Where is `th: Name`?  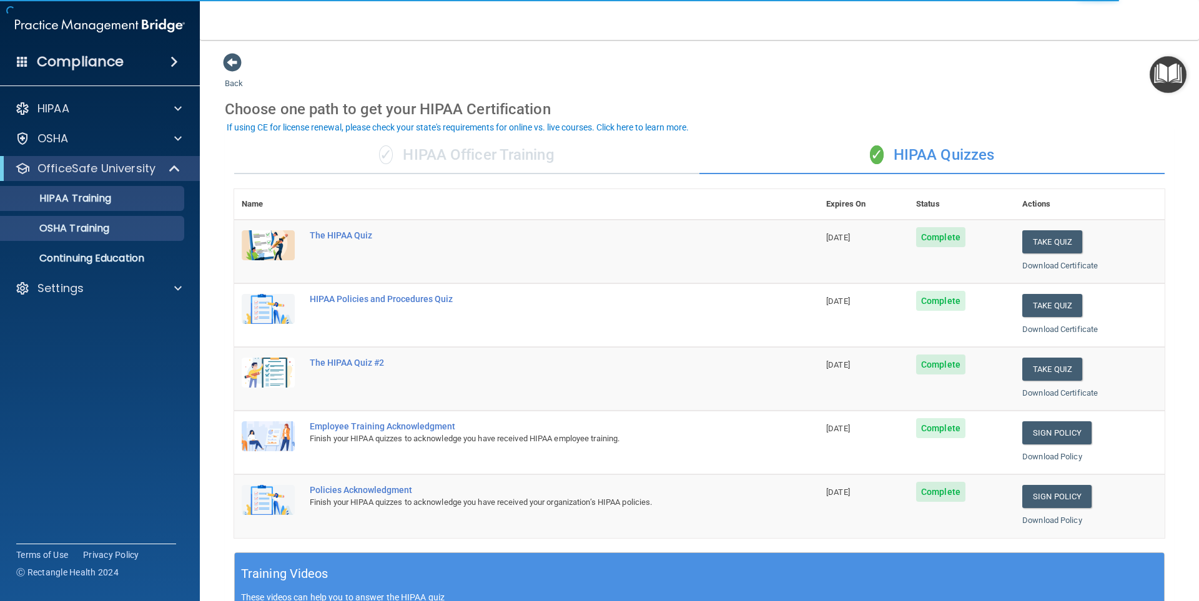
th: Name is located at coordinates (268, 204).